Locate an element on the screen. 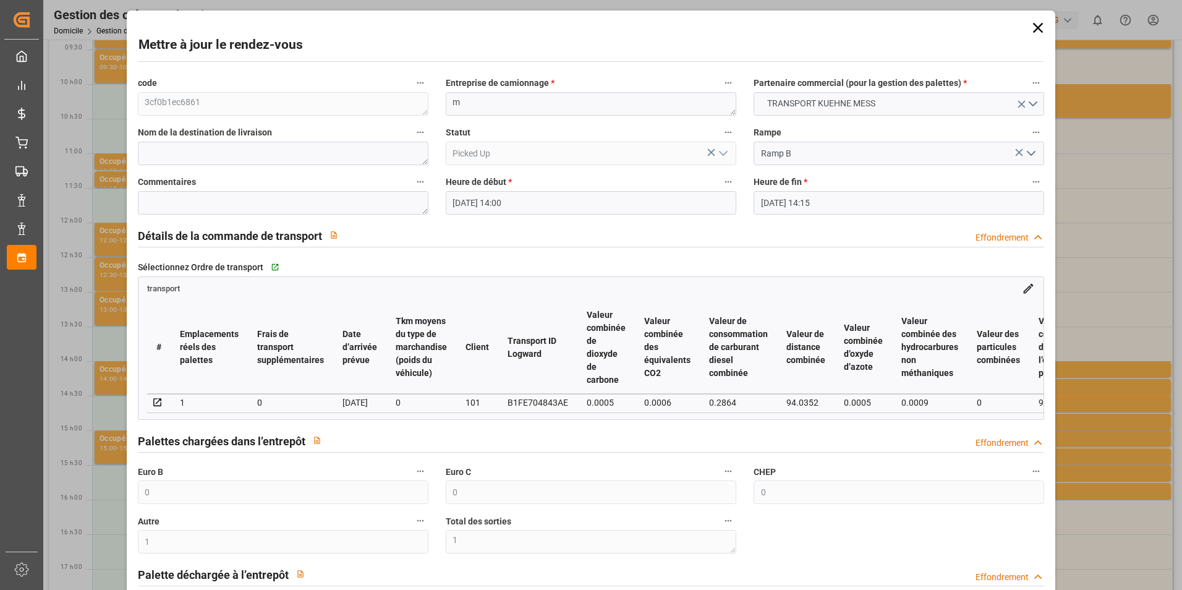 The width and height of the screenshot is (1182, 590). button: Euro C is located at coordinates (728, 471).